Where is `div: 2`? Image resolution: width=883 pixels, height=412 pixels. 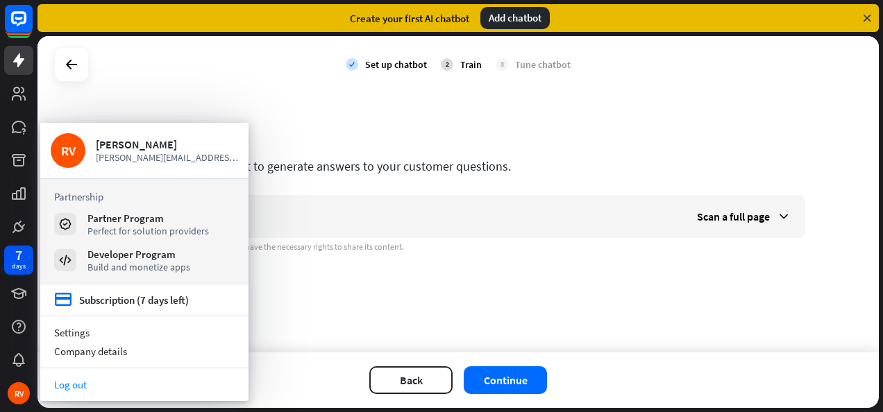
div: 2 is located at coordinates (447, 65).